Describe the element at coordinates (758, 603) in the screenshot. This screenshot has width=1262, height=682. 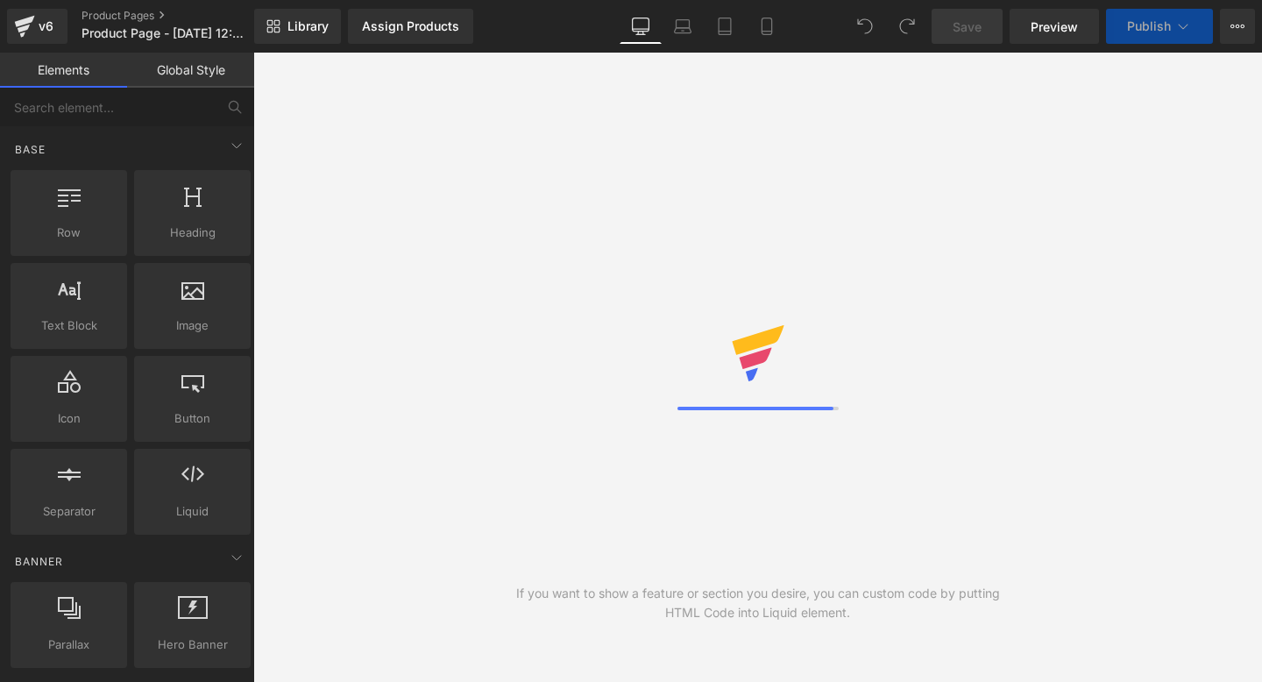
I see `div: If you want to show a feature or section you desire, you can custom code by putting HTML Code int...` at that location.